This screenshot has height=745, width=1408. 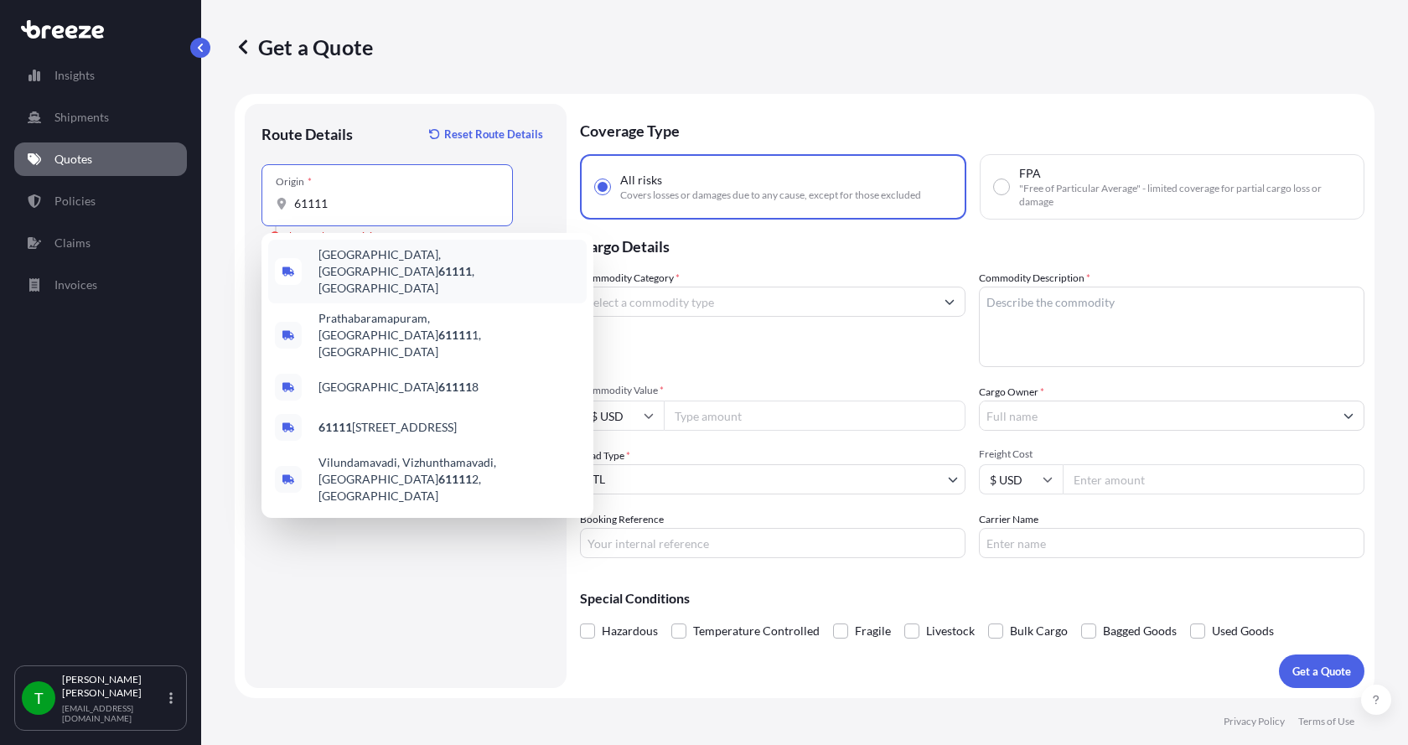 I want to click on input: Enter amount, so click(x=1213, y=479).